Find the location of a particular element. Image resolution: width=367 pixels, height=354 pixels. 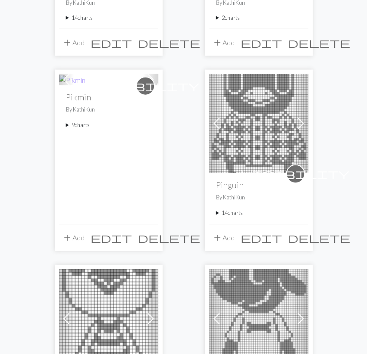

a: Twiggy is located at coordinates (109, 318).